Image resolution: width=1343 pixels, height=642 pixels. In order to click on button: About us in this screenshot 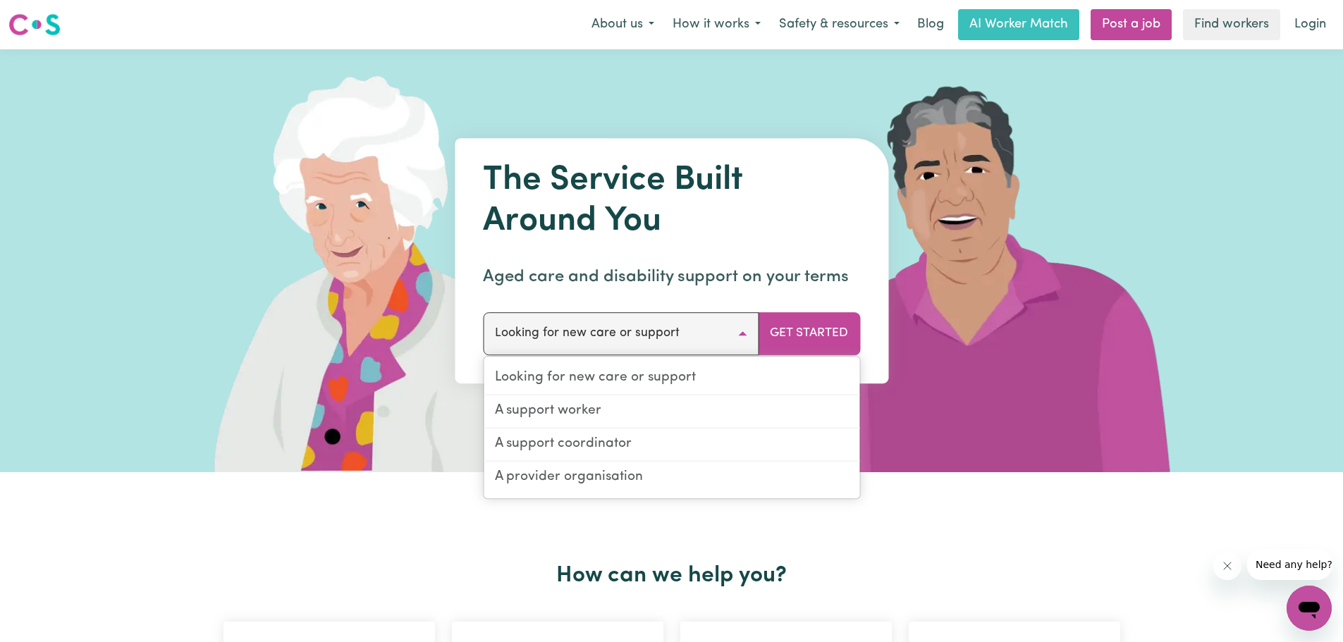, I will do `click(622, 25)`.